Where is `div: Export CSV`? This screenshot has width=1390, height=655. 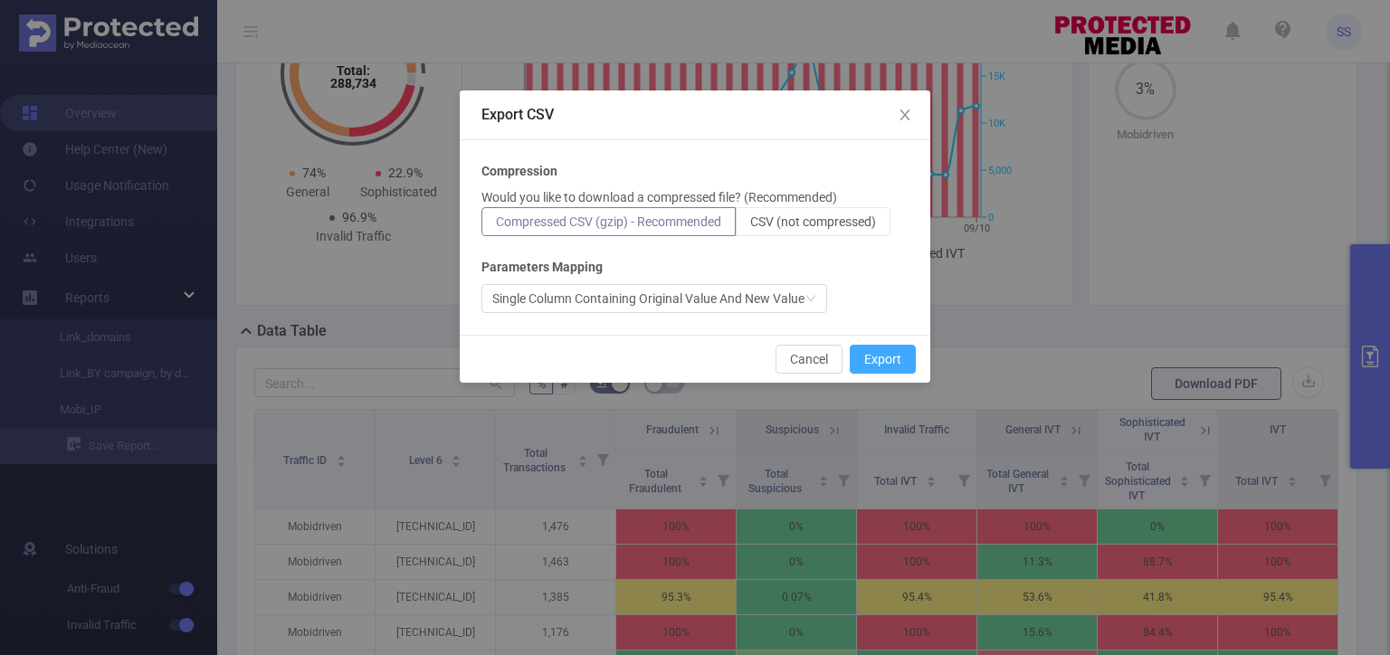
div: Export CSV is located at coordinates (695, 115).